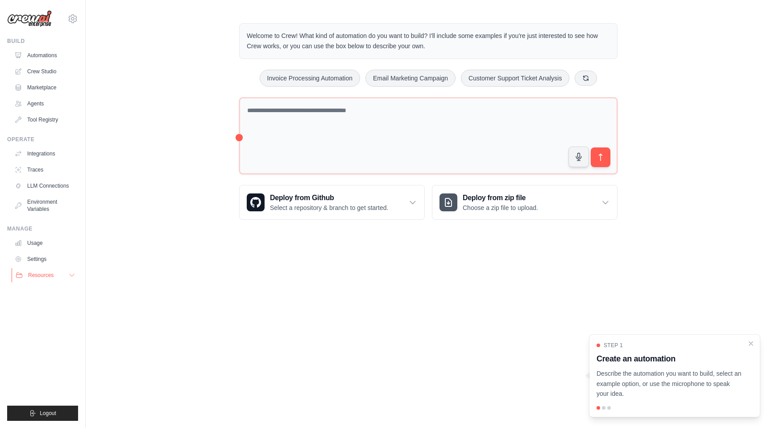  Describe the element at coordinates (45, 275) in the screenshot. I see `button: Resources` at that location.